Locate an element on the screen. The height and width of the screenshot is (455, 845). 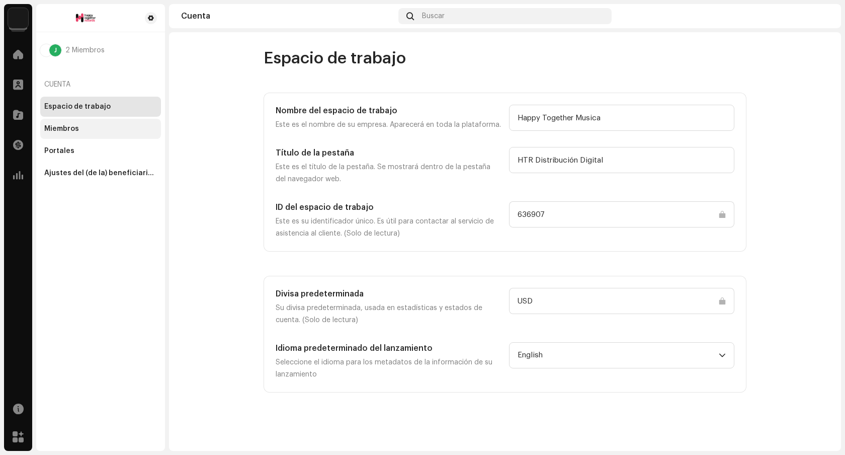
div: Portales is located at coordinates (59, 151).